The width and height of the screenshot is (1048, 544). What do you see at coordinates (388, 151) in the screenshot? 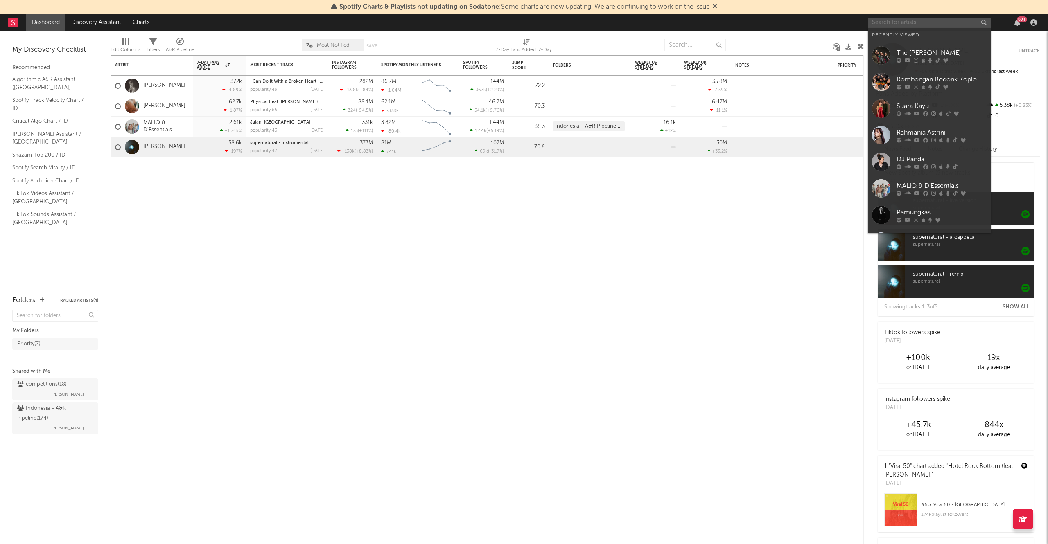
I see `div: 741k` at bounding box center [388, 151].